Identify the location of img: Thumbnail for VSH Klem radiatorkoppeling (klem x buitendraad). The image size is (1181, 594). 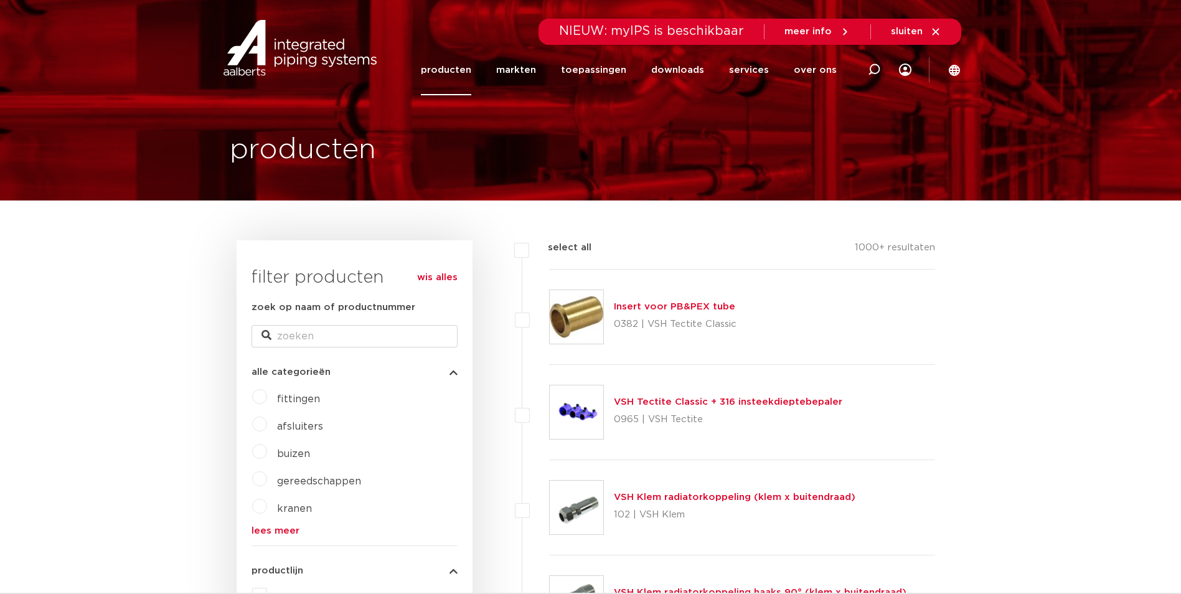
(576, 507).